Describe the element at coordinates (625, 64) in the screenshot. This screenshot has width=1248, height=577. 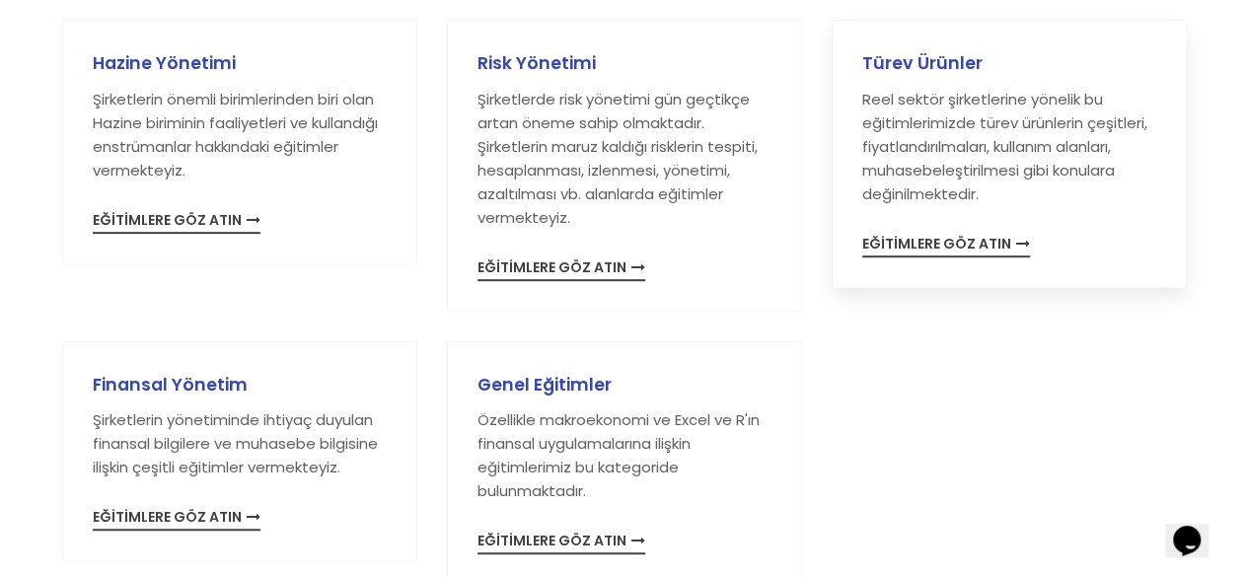
I see `h3: Risk Yönetimi` at that location.